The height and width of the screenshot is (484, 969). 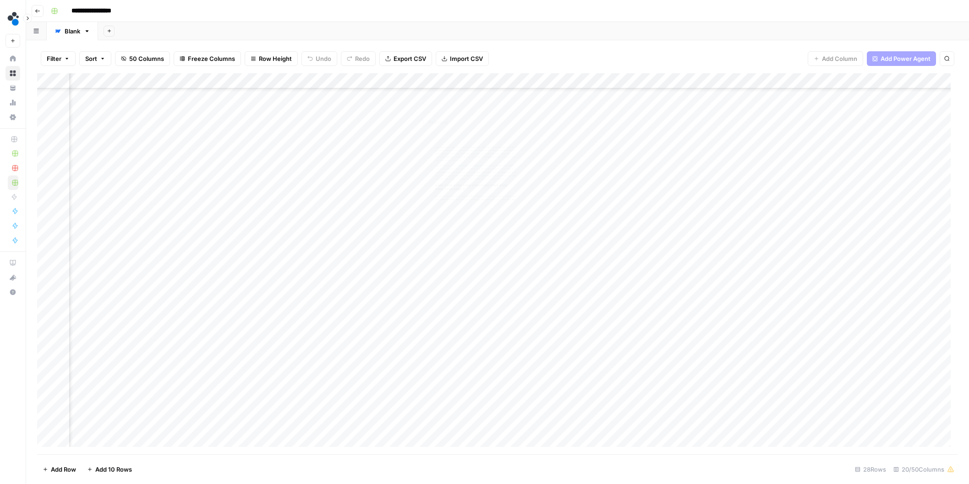 I want to click on span: Add 10 Rows, so click(x=114, y=470).